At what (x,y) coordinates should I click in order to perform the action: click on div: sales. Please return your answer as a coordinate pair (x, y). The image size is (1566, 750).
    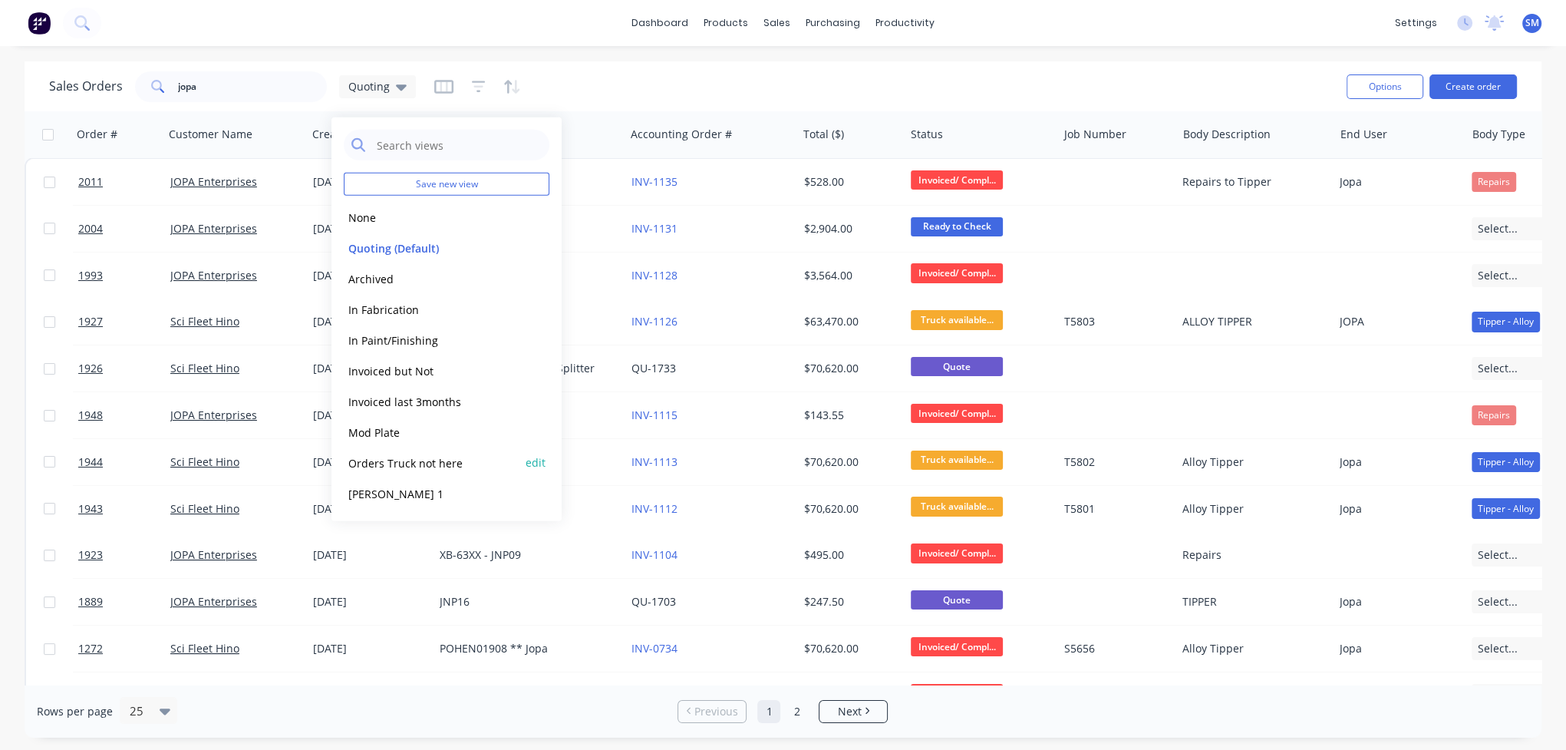
    Looking at the image, I should click on (776, 23).